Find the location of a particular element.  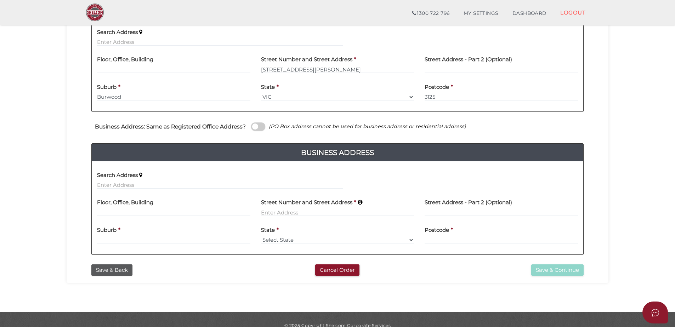

a: MY SETTINGS is located at coordinates (481, 13).